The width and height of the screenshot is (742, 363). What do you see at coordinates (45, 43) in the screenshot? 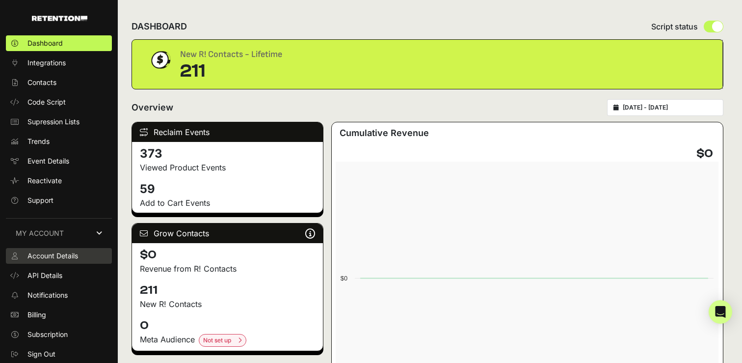
I see `span: Dashboard` at bounding box center [45, 43].